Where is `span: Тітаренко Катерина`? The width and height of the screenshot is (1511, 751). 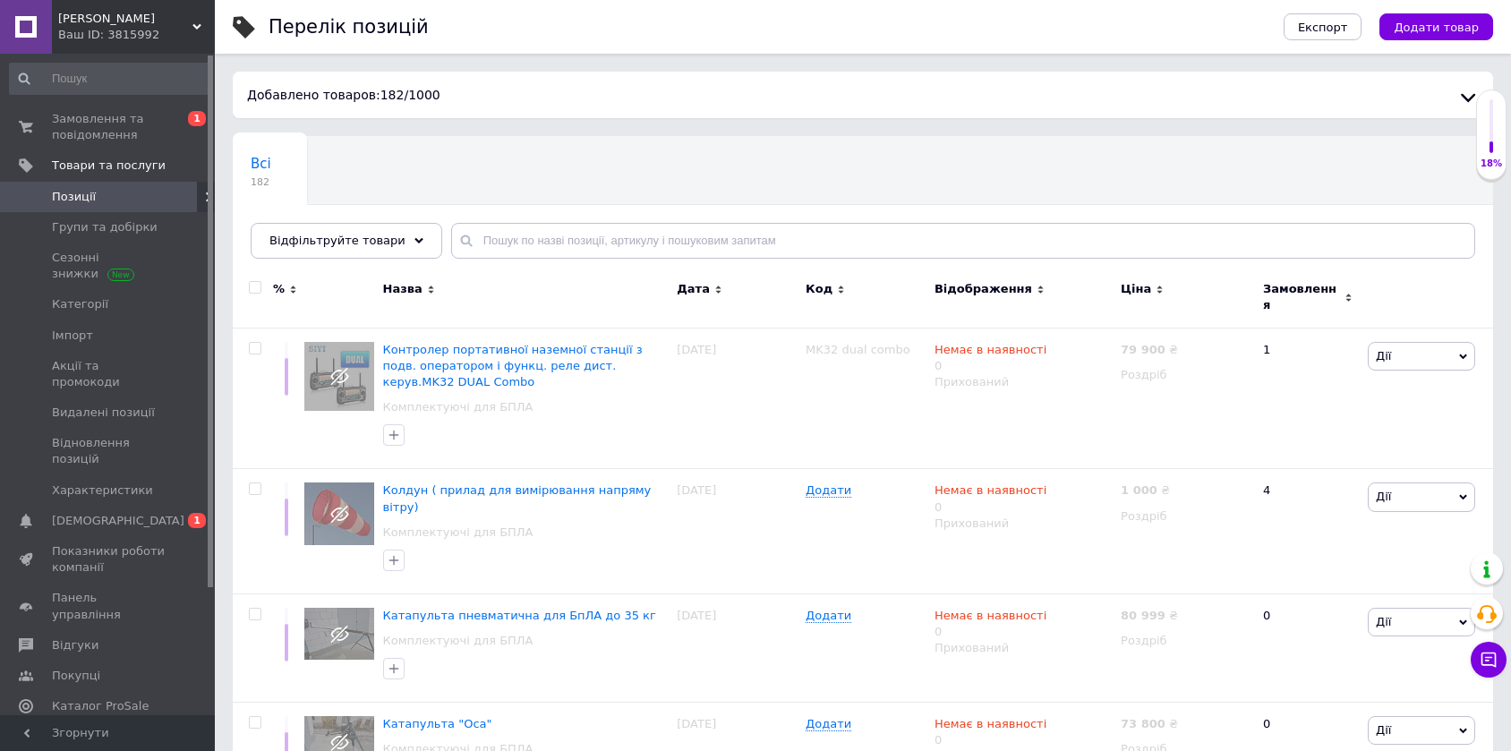
span: Тітаренко Катерина is located at coordinates (125, 19).